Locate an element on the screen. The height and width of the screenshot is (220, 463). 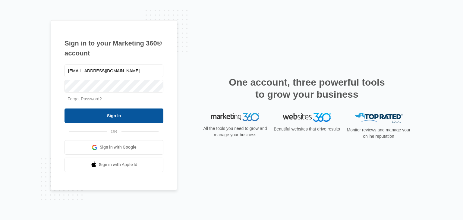
img: Marketing 360 is located at coordinates (235, 117).